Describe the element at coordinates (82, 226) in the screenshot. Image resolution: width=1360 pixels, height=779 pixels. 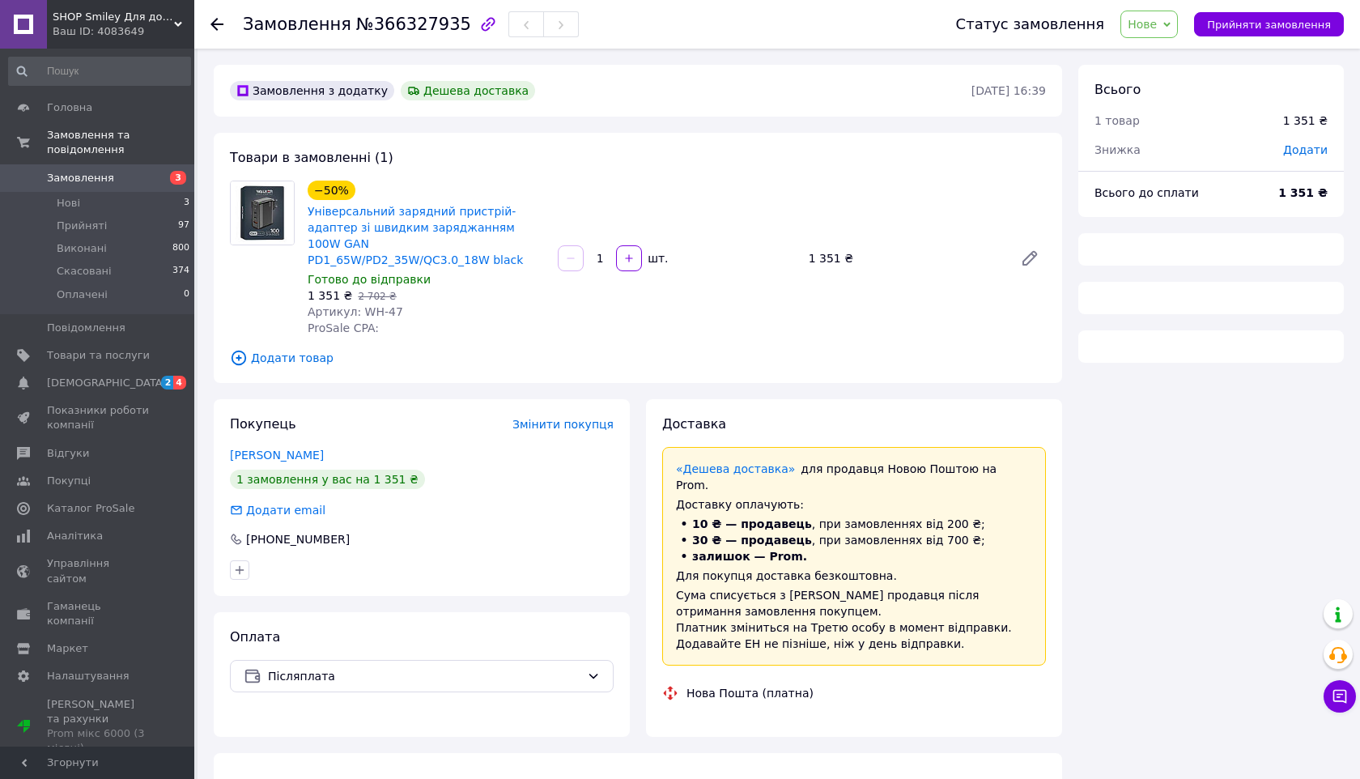
I see `span: Прийняті` at that location.